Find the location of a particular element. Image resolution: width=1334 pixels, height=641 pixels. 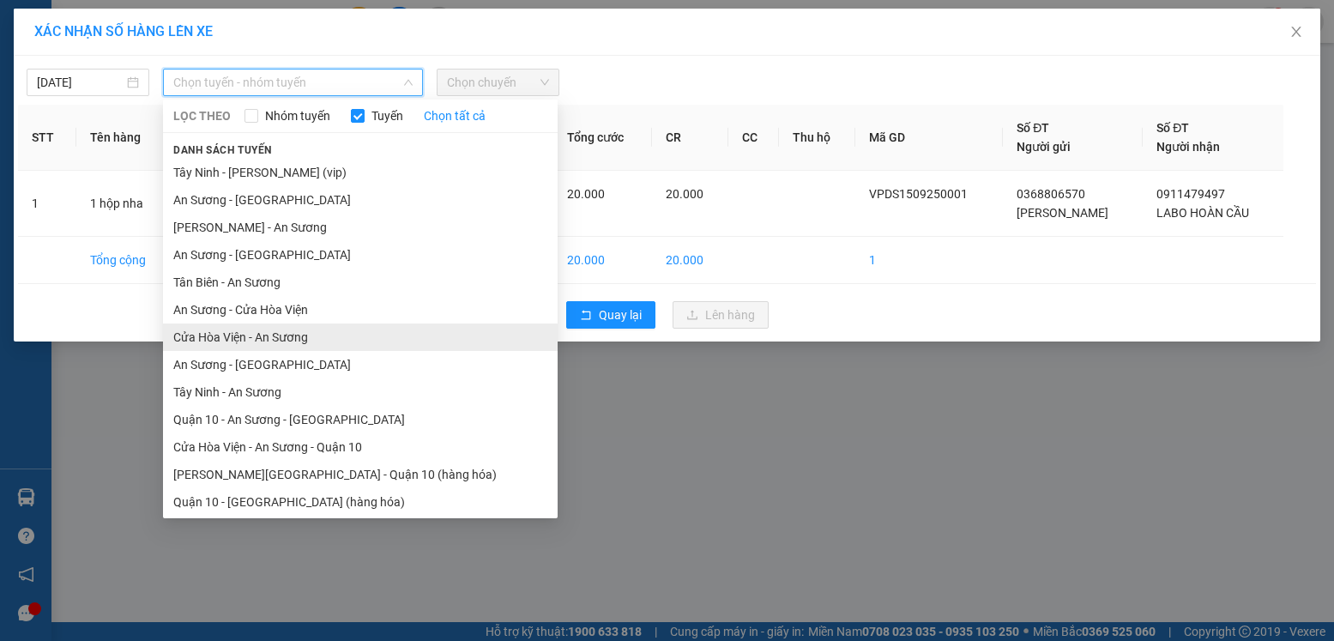

span: LABO HOÀN CẦU is located at coordinates (1203, 213).